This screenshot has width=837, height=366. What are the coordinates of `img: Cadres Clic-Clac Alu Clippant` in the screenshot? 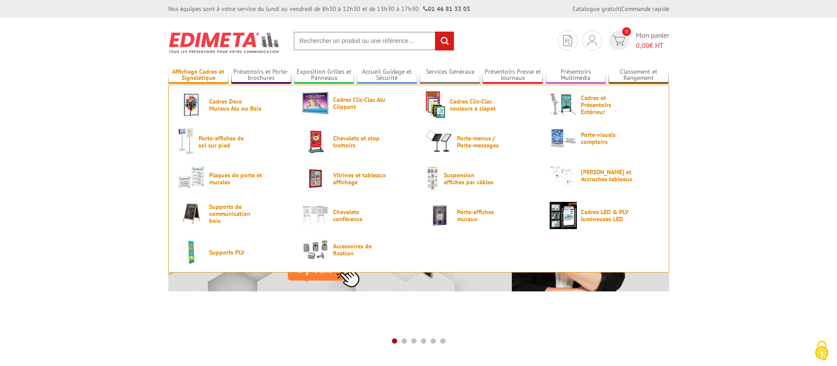 It's located at (315, 103).